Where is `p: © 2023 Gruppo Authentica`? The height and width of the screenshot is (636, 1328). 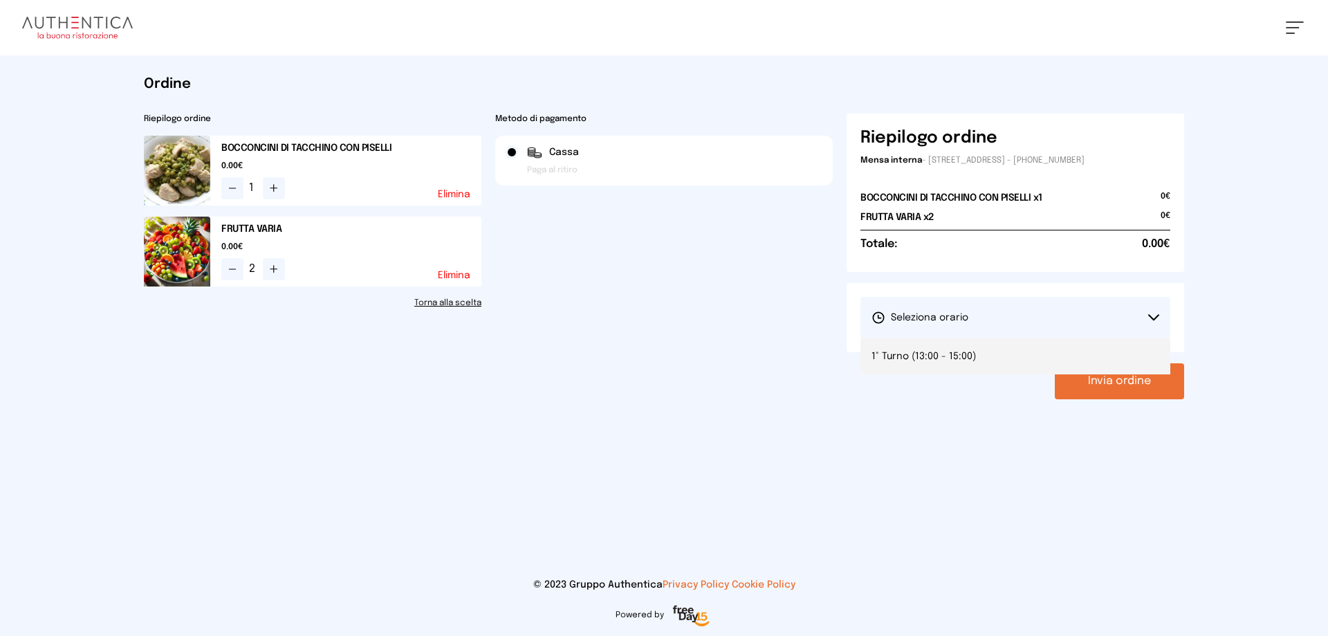
p: © 2023 Gruppo Authentica is located at coordinates (664, 585).